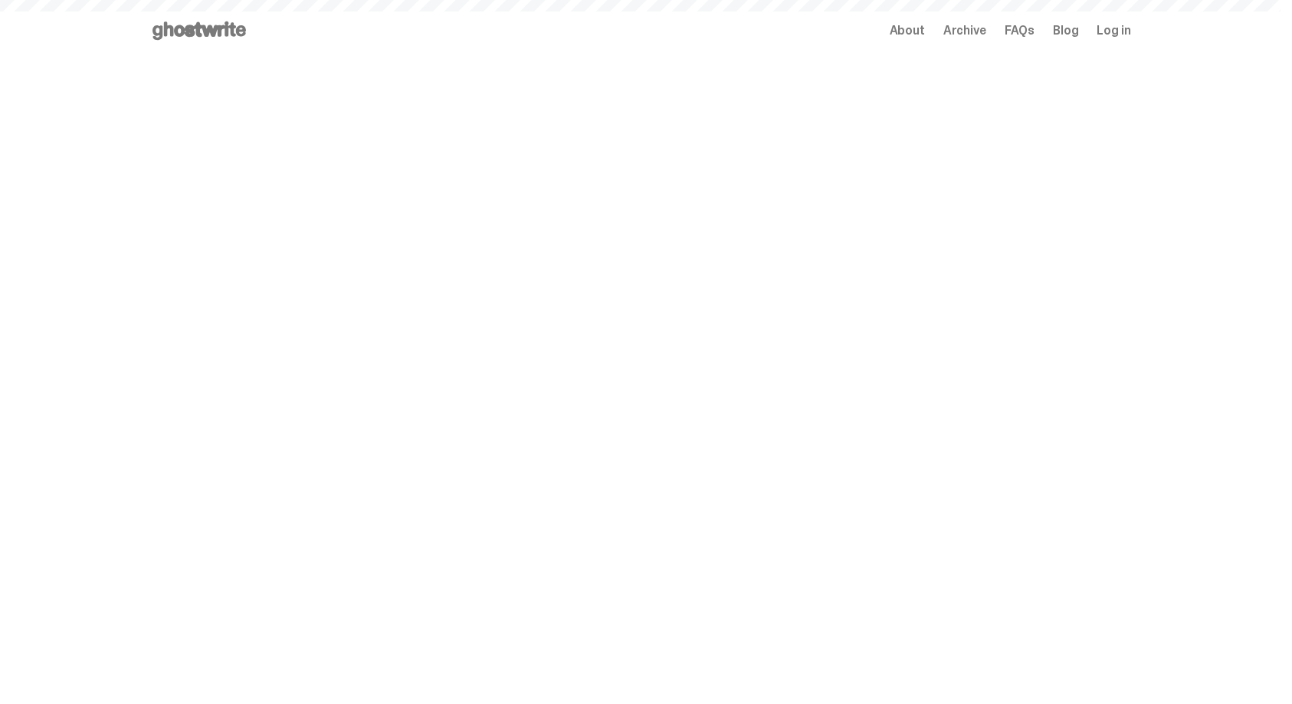 This screenshot has height=704, width=1292. What do you see at coordinates (1020, 31) in the screenshot?
I see `span: FAQs` at bounding box center [1020, 31].